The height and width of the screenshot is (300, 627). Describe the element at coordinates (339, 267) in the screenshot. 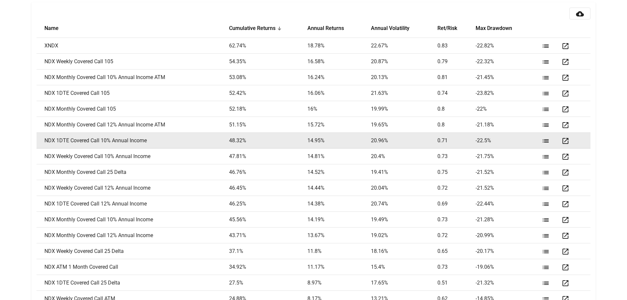

I see `td: 11.17 %` at that location.